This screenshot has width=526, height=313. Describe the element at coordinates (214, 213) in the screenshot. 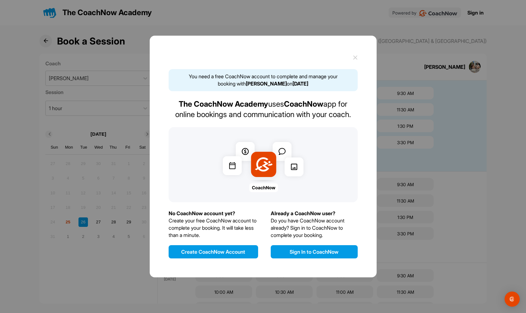

I see `p: No CoachNow account yet?` at that location.